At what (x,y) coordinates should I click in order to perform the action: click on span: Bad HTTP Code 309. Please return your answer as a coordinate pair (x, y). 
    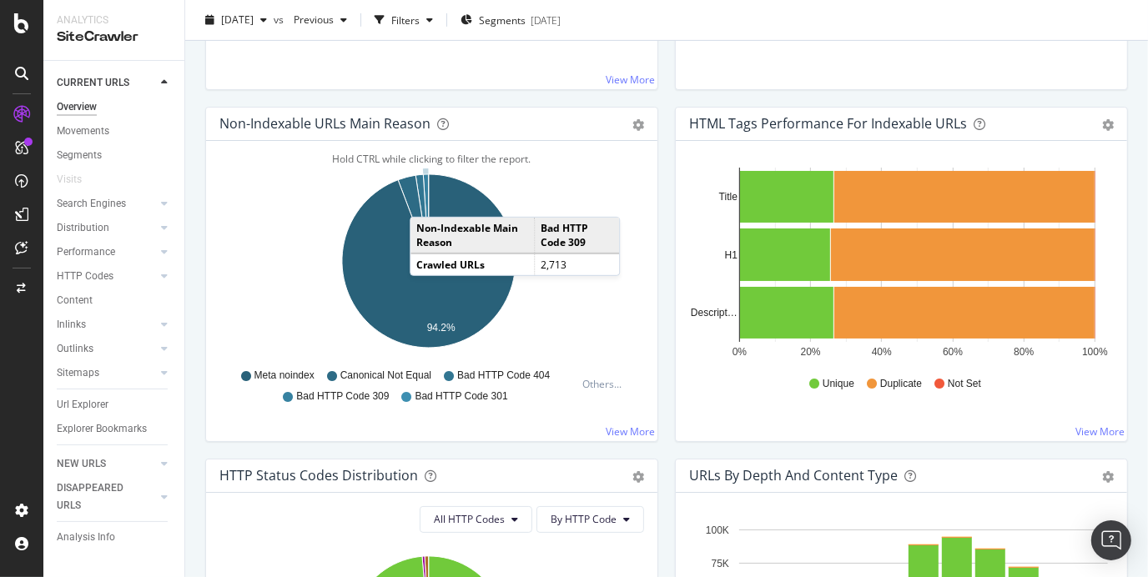
    Looking at the image, I should click on (342, 396).